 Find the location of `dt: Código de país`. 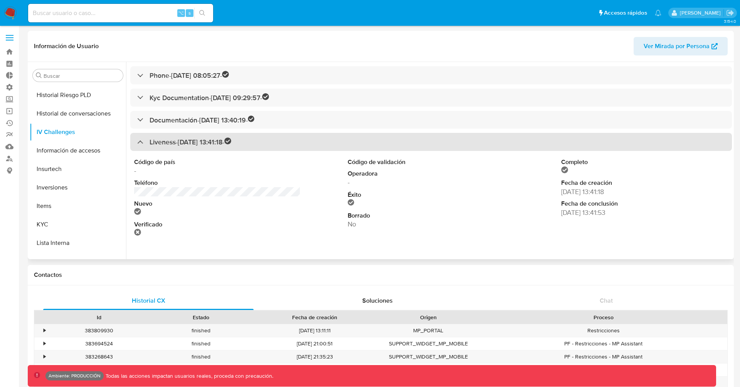

dt: Código de país is located at coordinates (217, 162).